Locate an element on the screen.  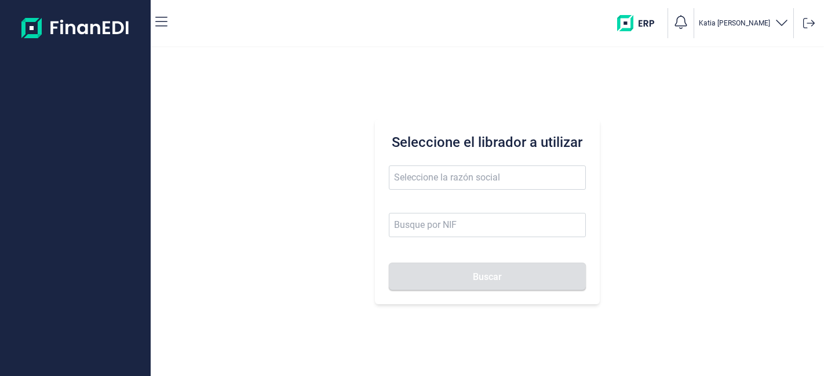
img: Logo de aplicación is located at coordinates (75, 28).